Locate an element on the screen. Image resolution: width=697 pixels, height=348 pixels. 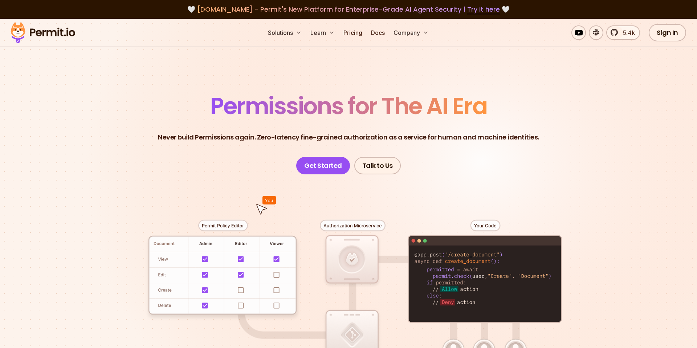
a: Pricing is located at coordinates (353, 33).